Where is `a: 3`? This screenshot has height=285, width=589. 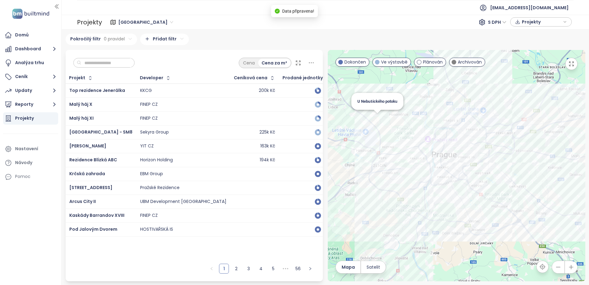 a: 3 is located at coordinates (249, 268).